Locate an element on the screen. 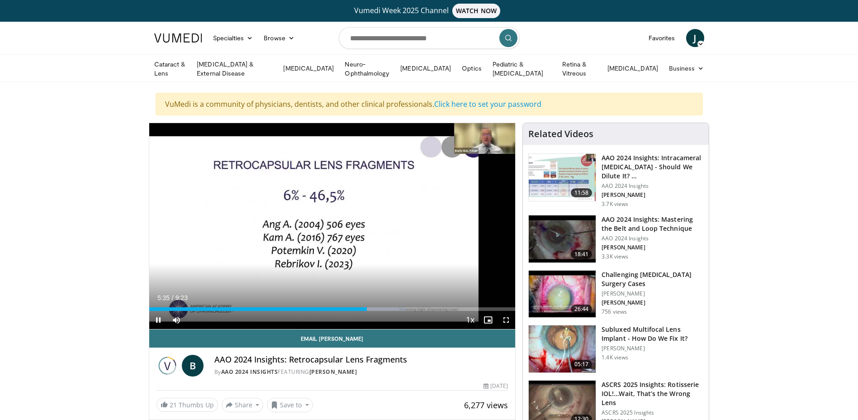  button: Share is located at coordinates (242, 405).